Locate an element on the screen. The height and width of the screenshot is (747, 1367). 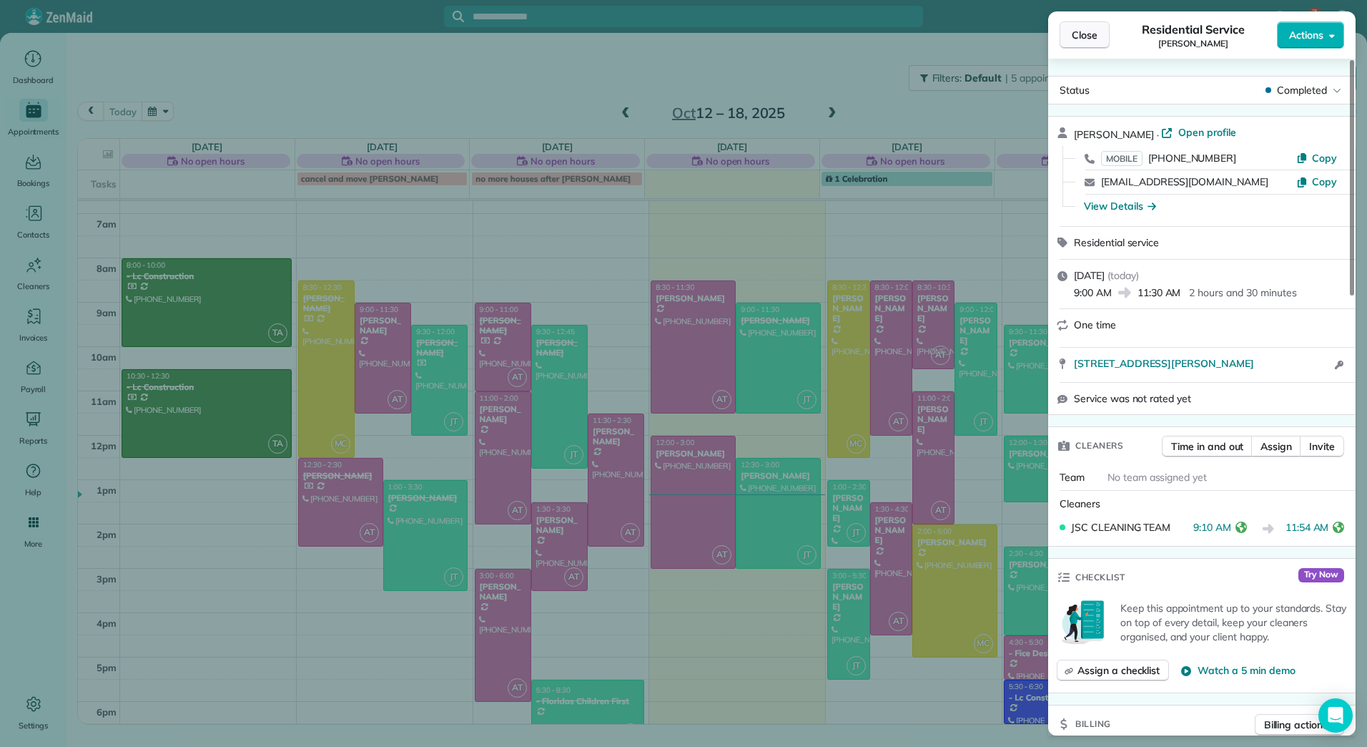
span: 11:30 AM is located at coordinates (1159, 293).